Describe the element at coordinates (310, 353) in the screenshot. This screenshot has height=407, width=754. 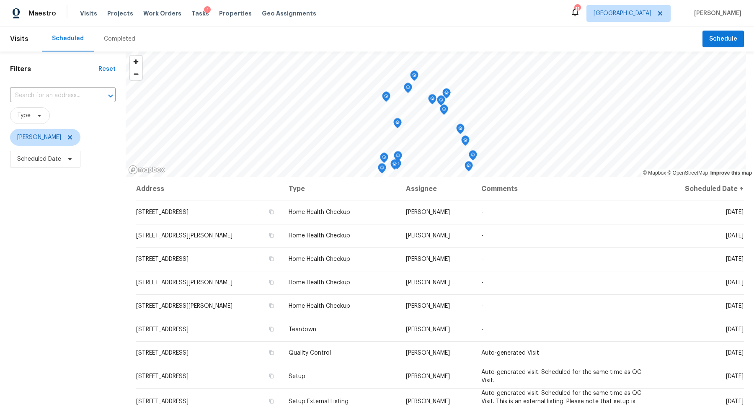
I see `span: Quality Control` at that location.